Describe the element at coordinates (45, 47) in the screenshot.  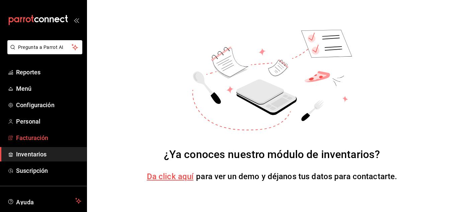
I see `span: Pregunta a Parrot AI` at that location.